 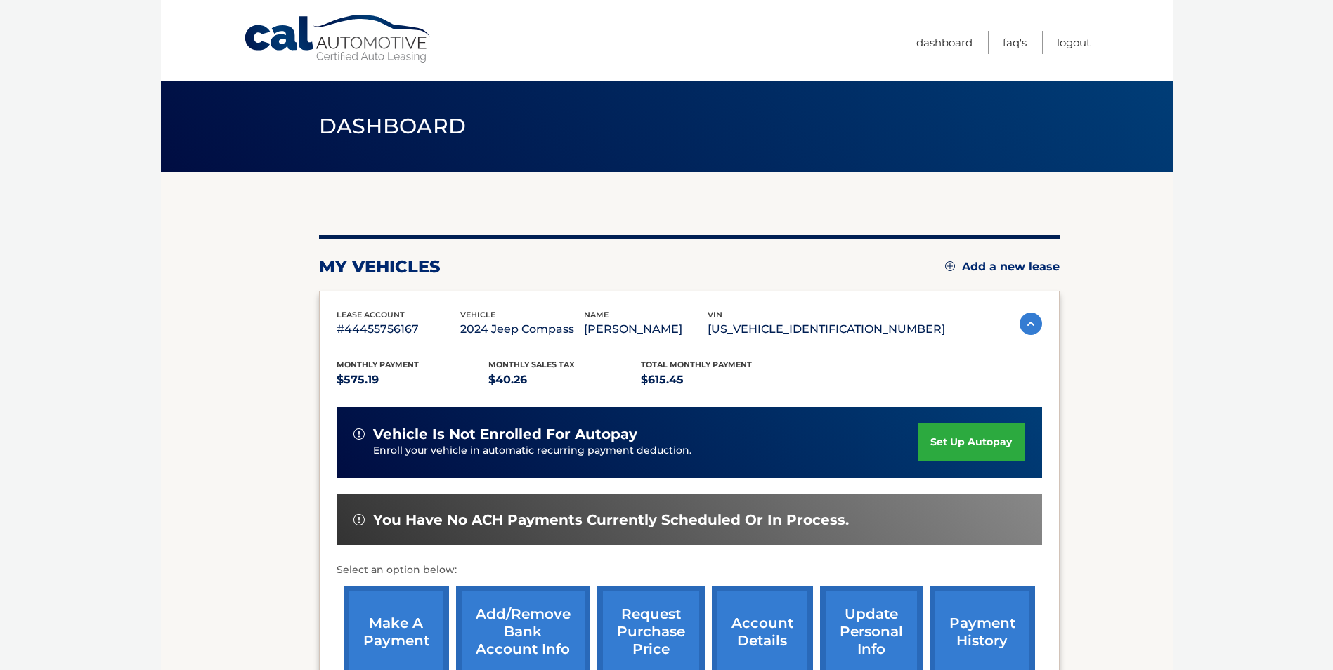 I want to click on span: vehicle, so click(x=478, y=315).